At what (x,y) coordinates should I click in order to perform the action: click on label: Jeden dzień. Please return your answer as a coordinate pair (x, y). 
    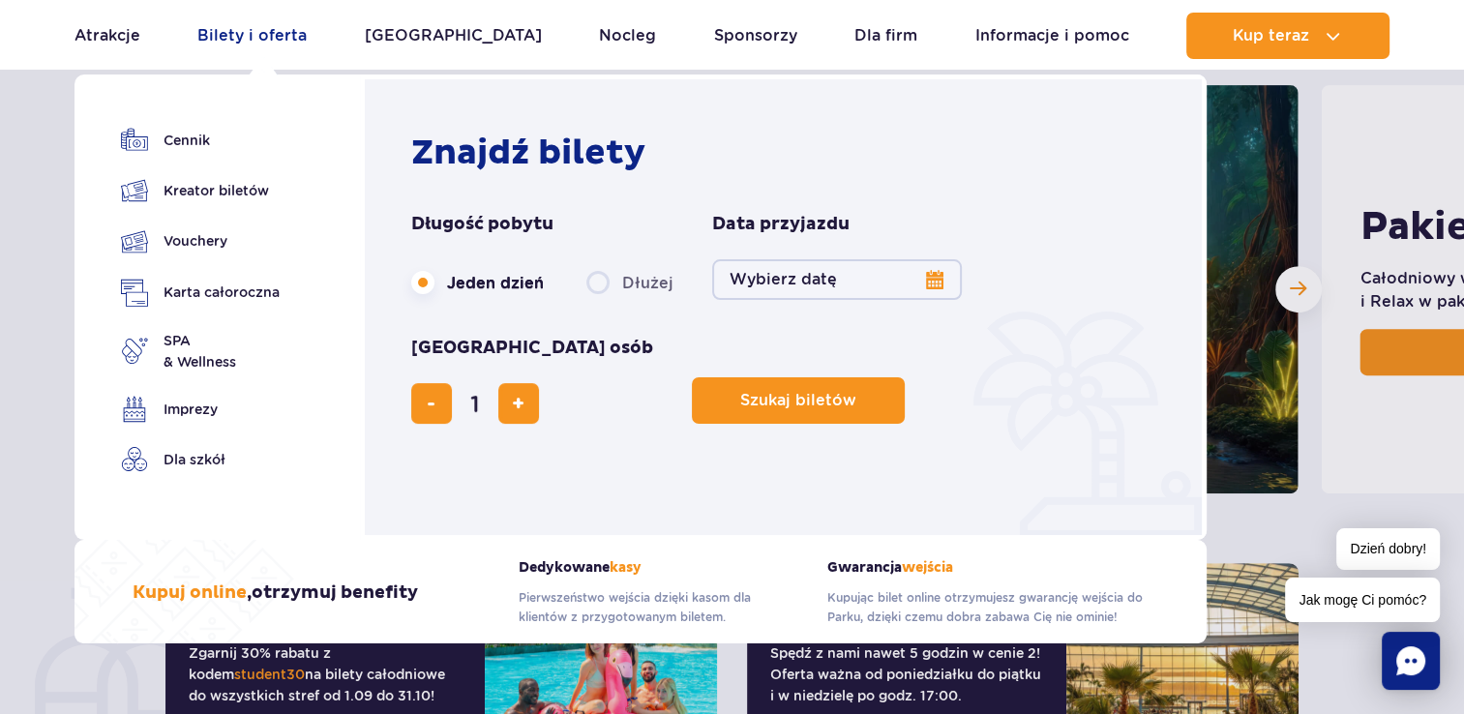
    Looking at the image, I should click on (477, 283).